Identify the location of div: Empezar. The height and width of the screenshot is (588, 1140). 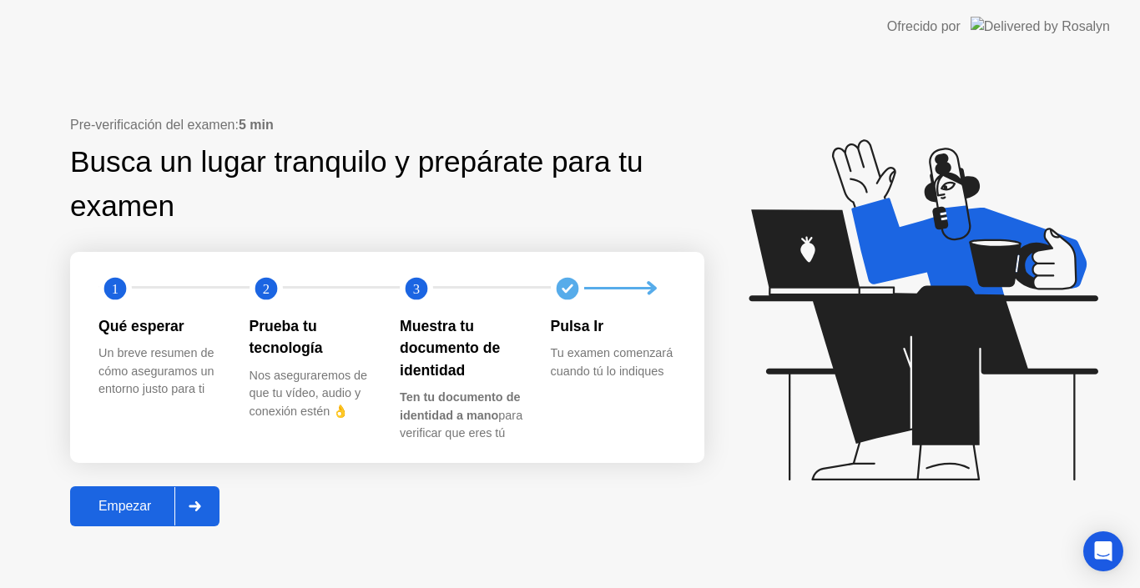
(124, 506).